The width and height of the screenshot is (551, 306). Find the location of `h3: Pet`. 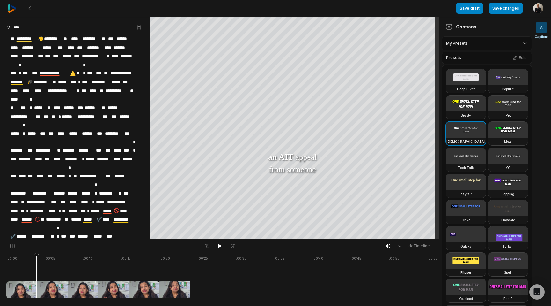

h3: Pet is located at coordinates (508, 115).